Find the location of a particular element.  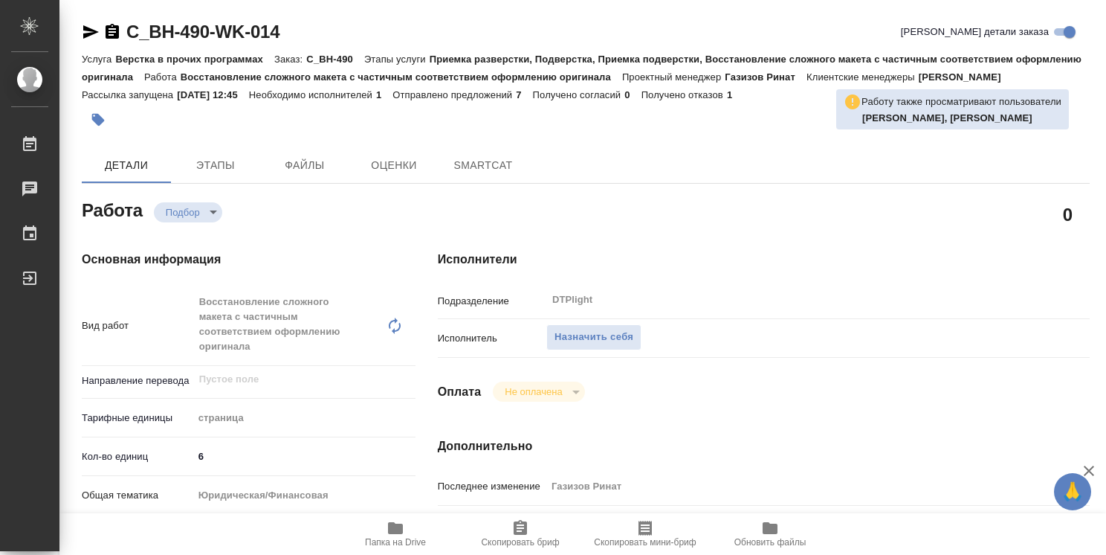

span: Файлы is located at coordinates (305, 165).